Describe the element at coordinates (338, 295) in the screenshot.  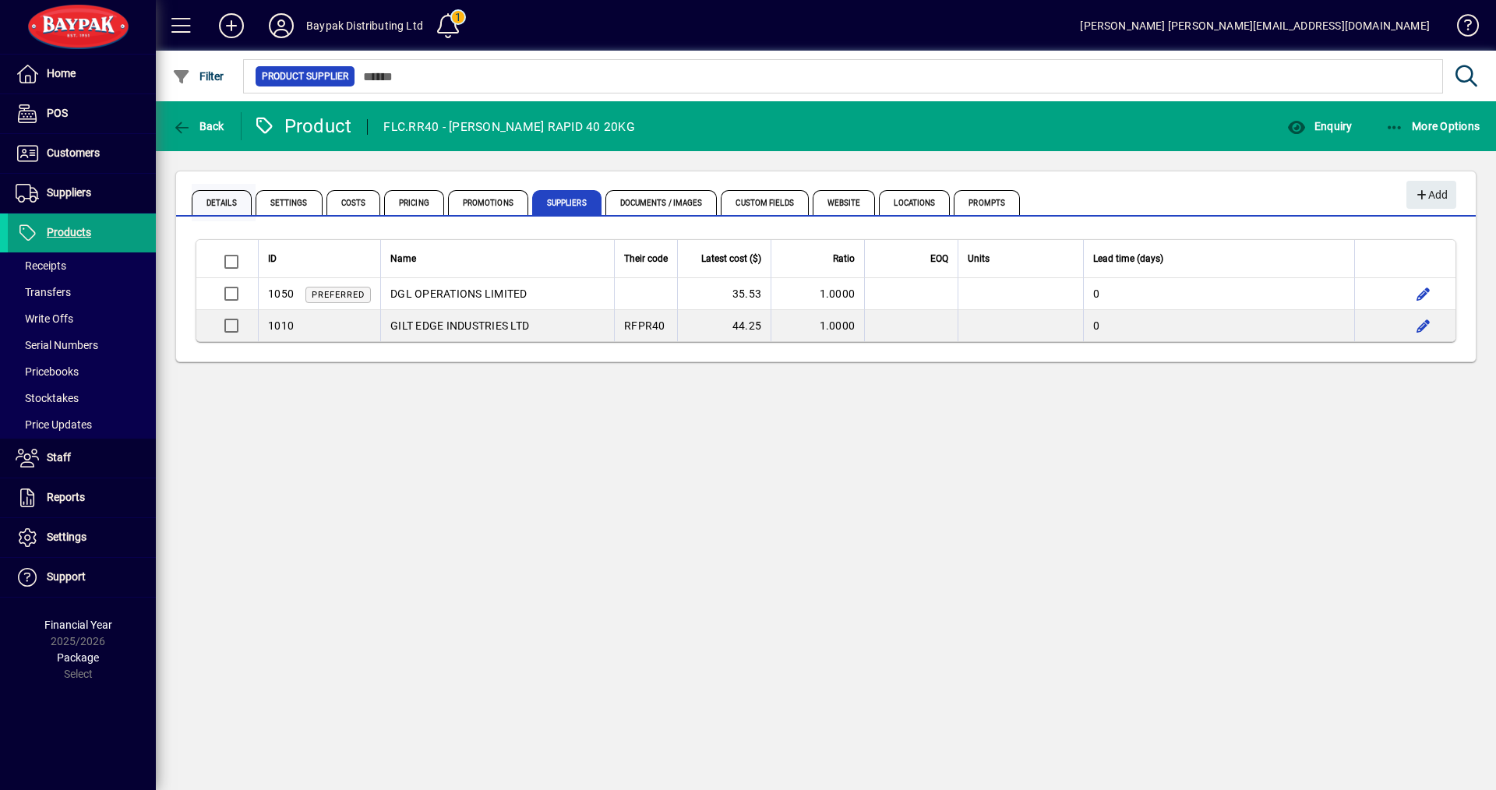
I see `span: Preferred` at that location.